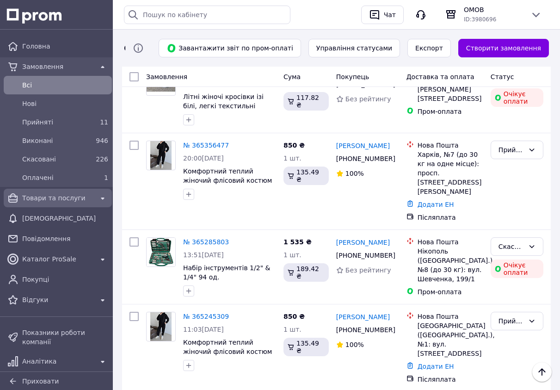 This screenshot has width=560, height=390. I want to click on span: Товари та послуги, so click(58, 198).